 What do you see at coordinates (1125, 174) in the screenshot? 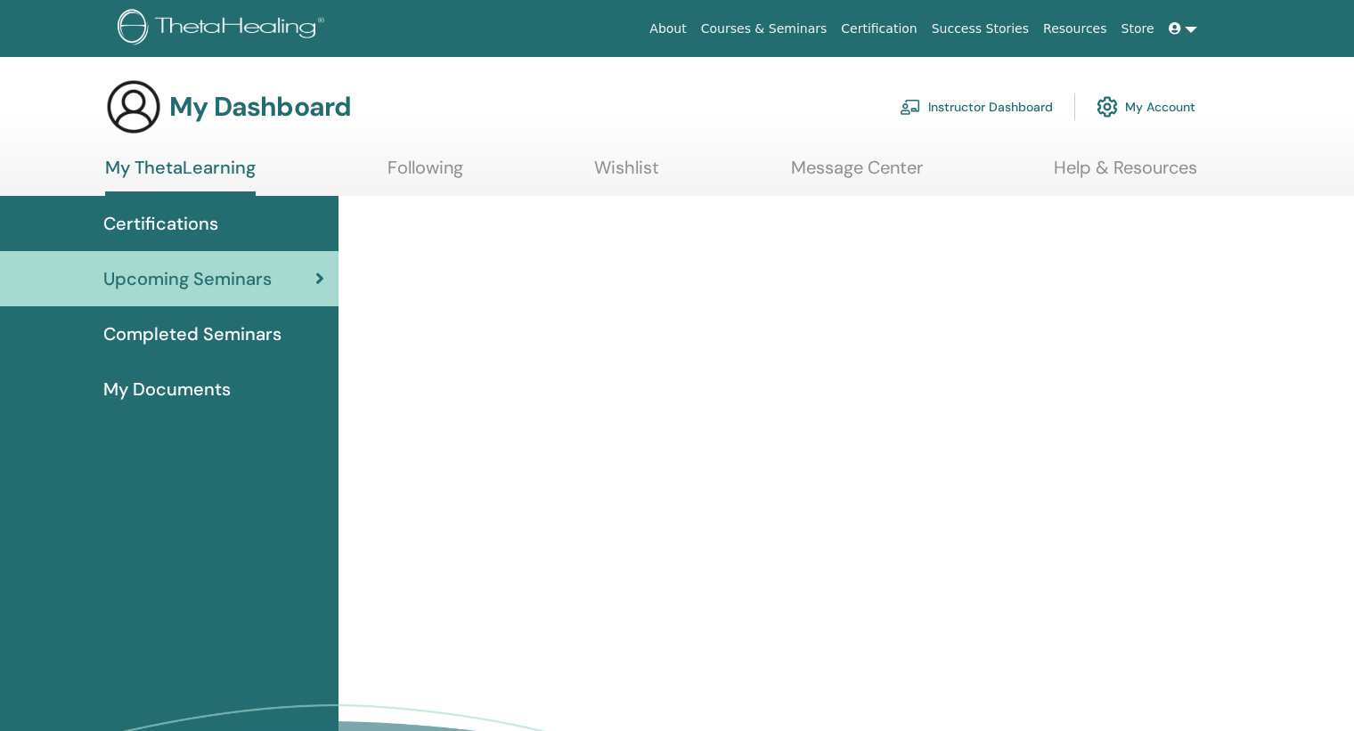
I see `a: Help & Resources` at bounding box center [1125, 174].